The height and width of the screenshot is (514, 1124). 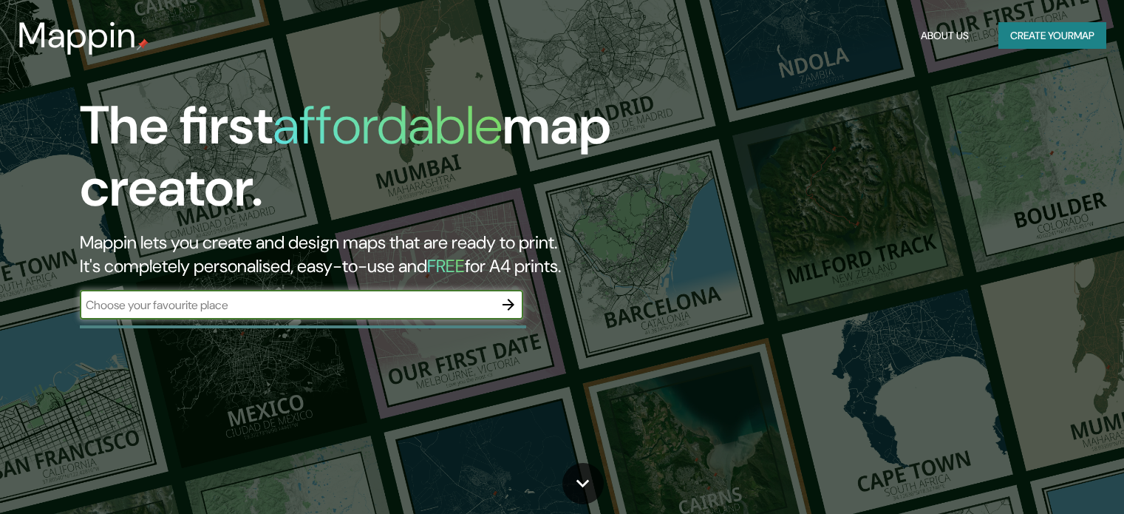 I want to click on h2: Mappin lets you create and design maps that are ready to print. It's completely personalised, eas..., so click(x=361, y=254).